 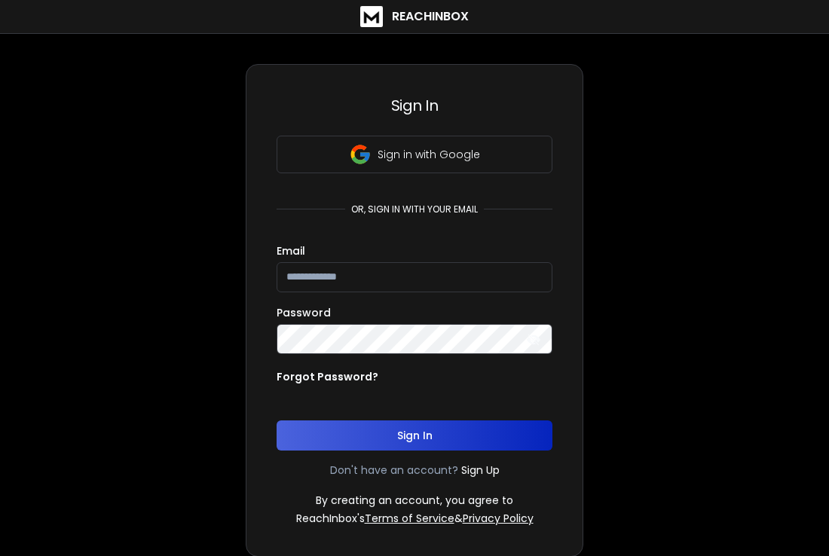 What do you see at coordinates (480, 470) in the screenshot?
I see `a: Sign Up` at bounding box center [480, 470].